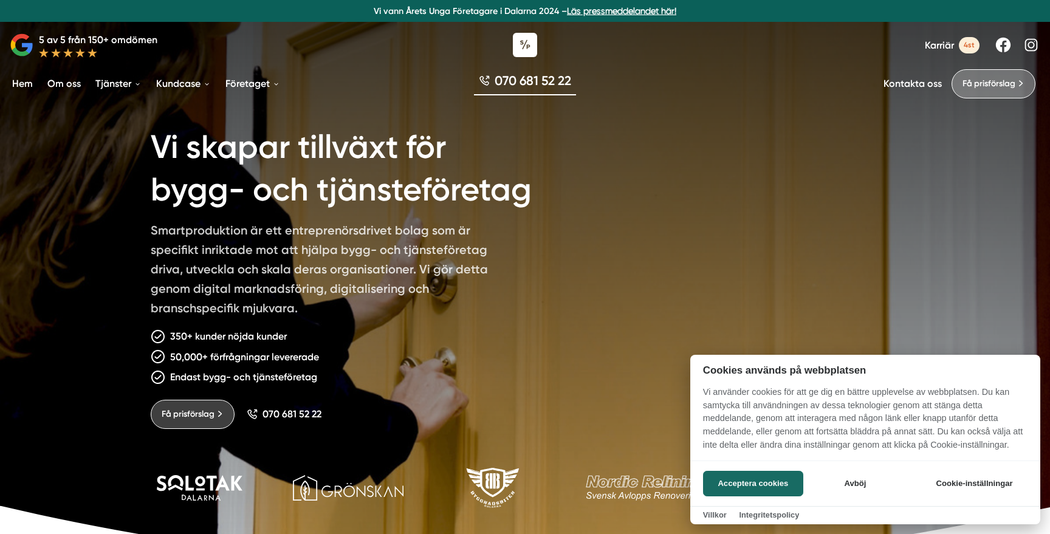 The height and width of the screenshot is (534, 1050). What do you see at coordinates (855, 484) in the screenshot?
I see `button: Avböj` at bounding box center [855, 484].